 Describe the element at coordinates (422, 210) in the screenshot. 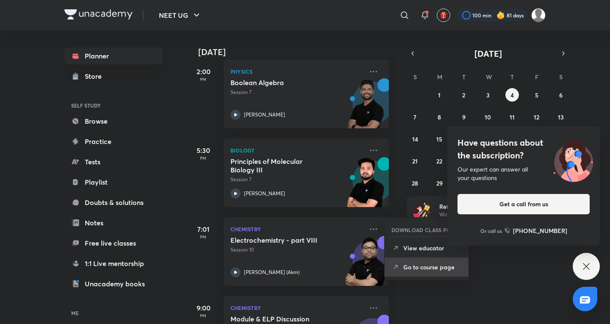

I see `img: referral` at that location.